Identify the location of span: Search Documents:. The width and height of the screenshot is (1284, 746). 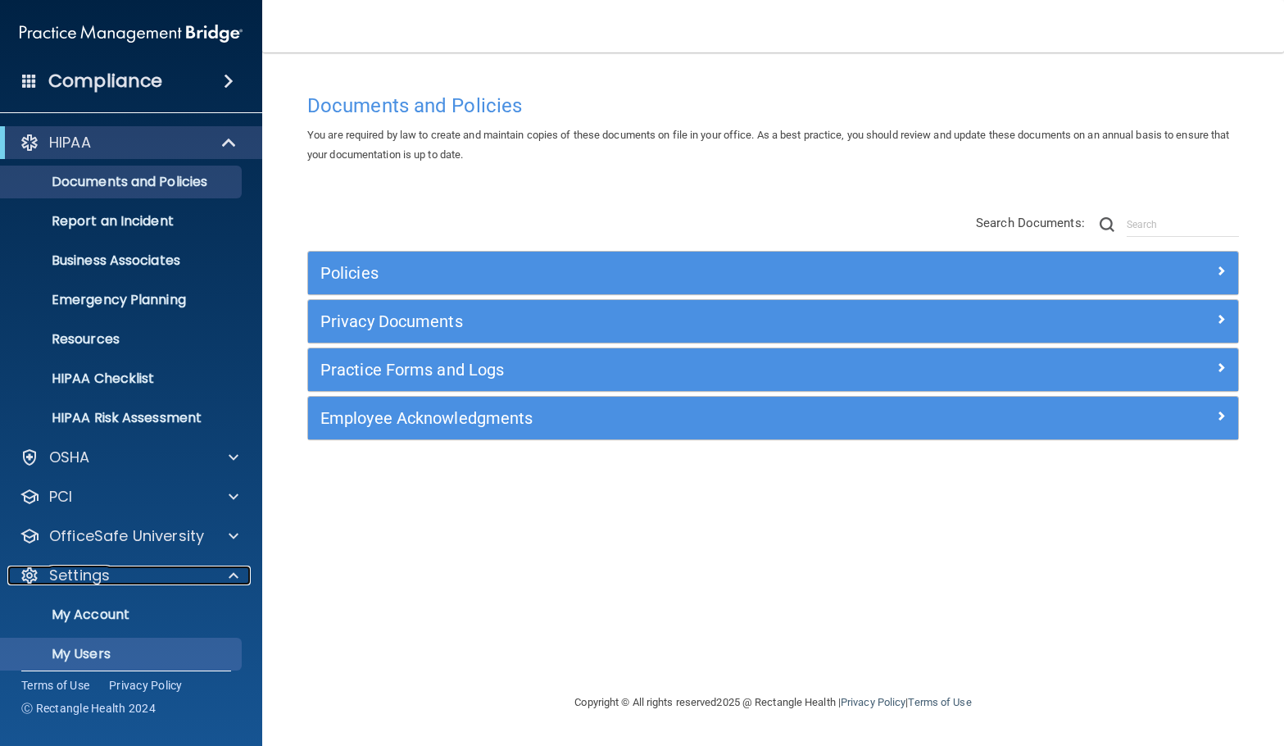
(1030, 223).